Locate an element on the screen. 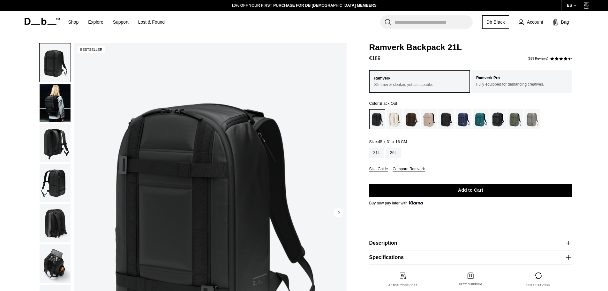  p: Free shipping is located at coordinates (471, 285).